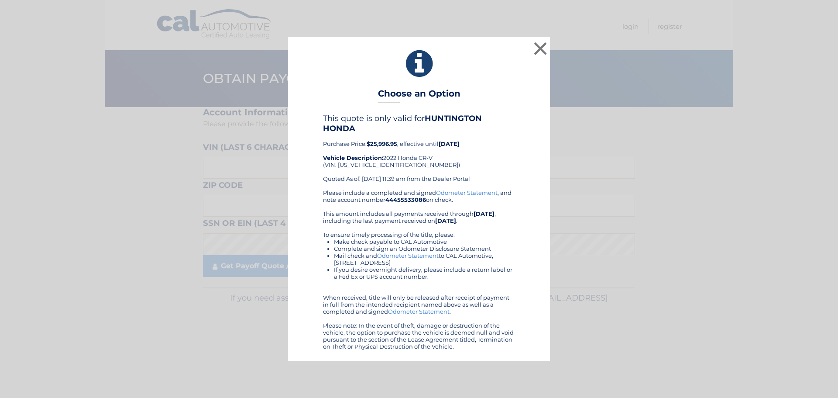 This screenshot has height=398, width=838. Describe the element at coordinates (419, 123) in the screenshot. I see `h4: This quote is only valid for` at that location.